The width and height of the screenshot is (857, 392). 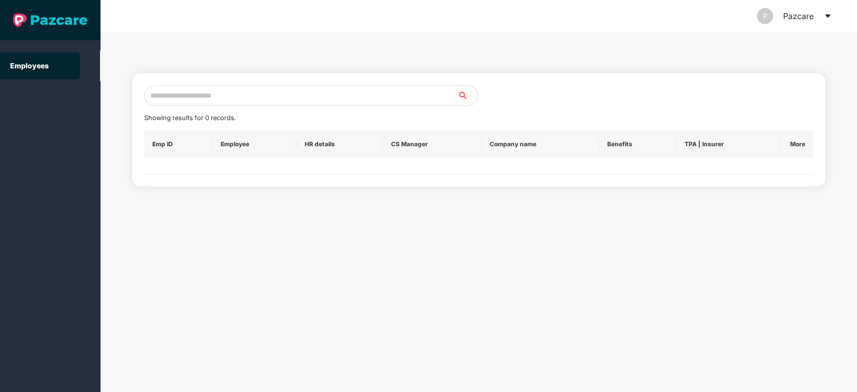 I want to click on th: Company name, so click(x=540, y=144).